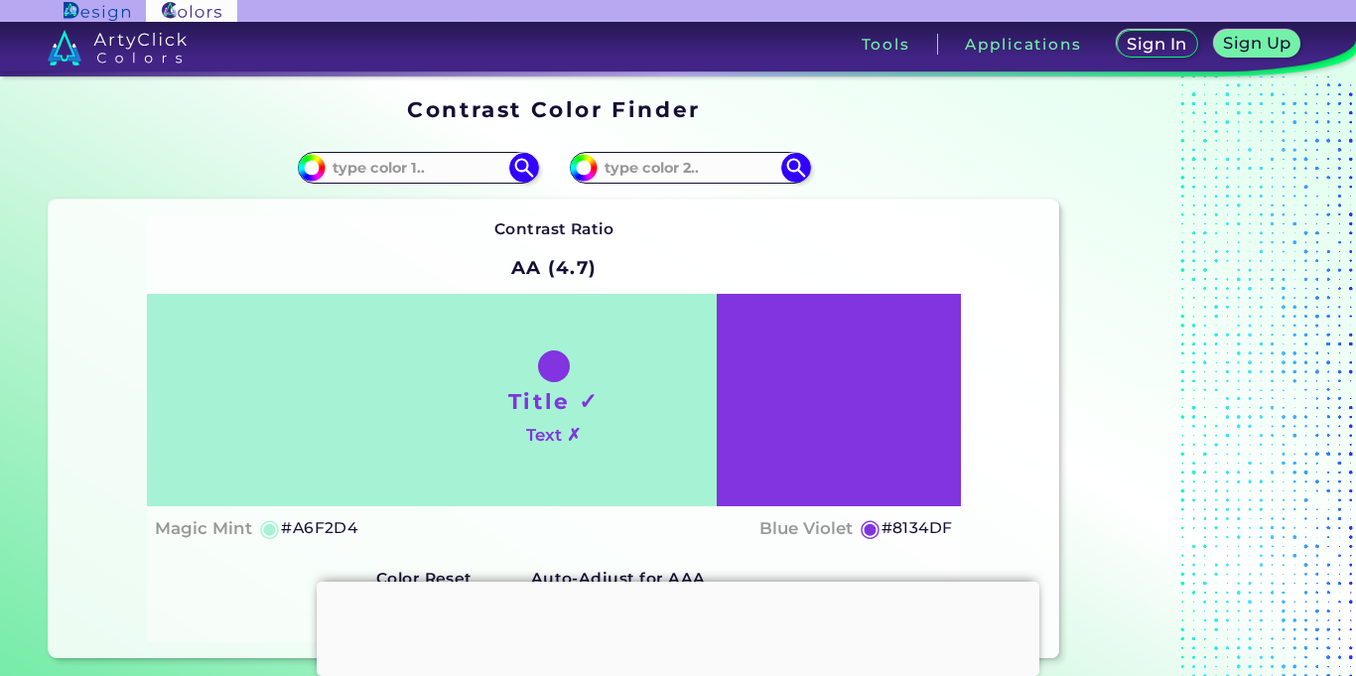  Describe the element at coordinates (117, 48) in the screenshot. I see `img: logo_artyclick_colors_white.svg` at that location.